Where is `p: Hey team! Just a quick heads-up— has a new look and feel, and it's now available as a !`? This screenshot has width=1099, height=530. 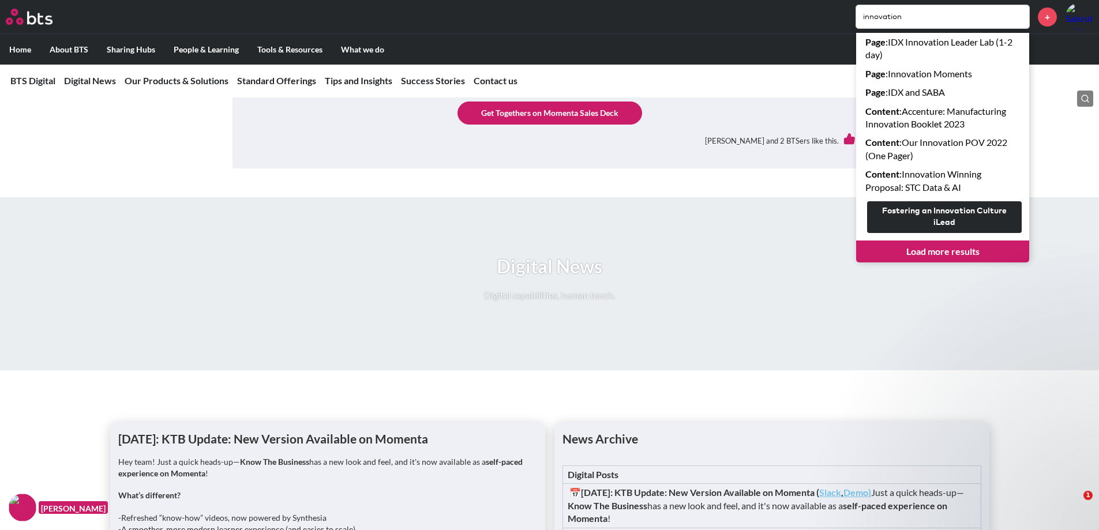 p: Hey team! Just a quick heads-up— has a new look and feel, and it's now available as a ! is located at coordinates (328, 467).